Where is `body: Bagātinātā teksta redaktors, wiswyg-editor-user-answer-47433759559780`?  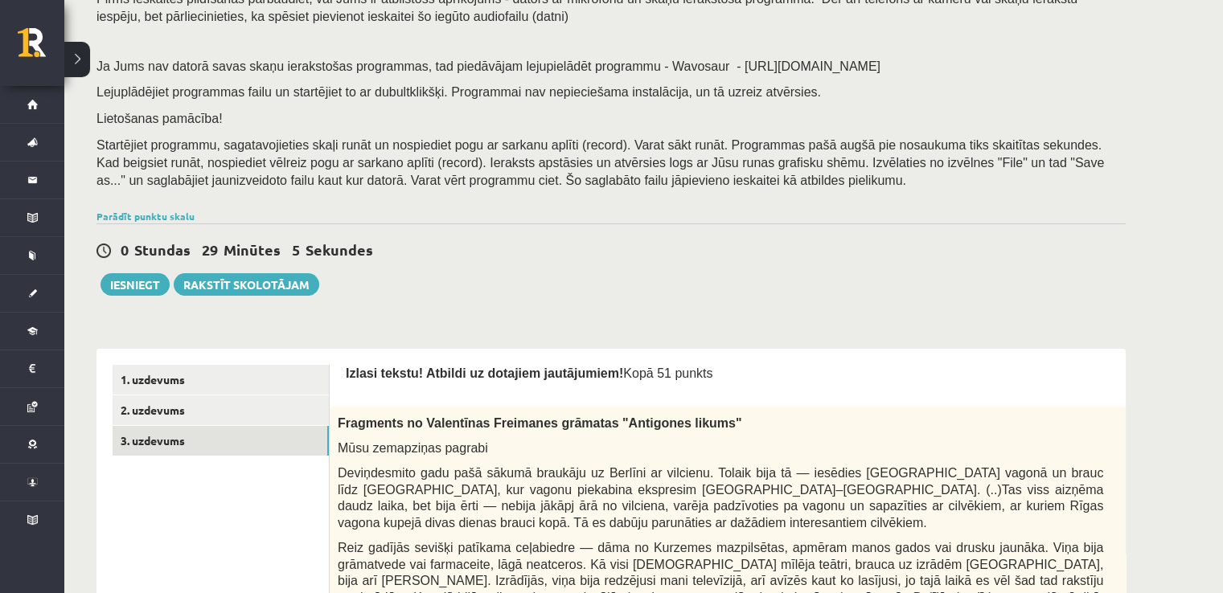 body: Bagātinātā teksta redaktors, wiswyg-editor-user-answer-47433759559780 is located at coordinates (422, 24).